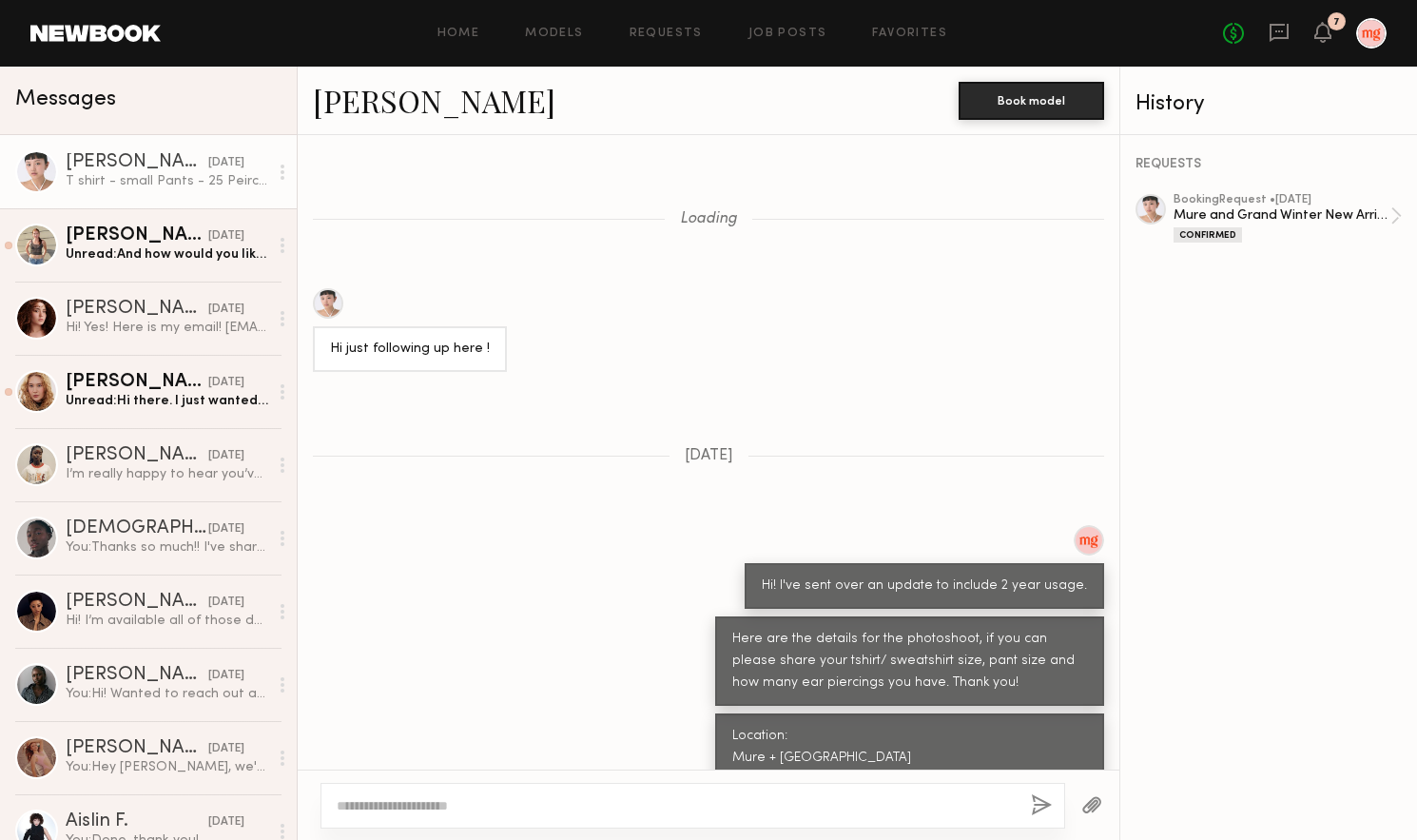 The width and height of the screenshot is (1417, 840). What do you see at coordinates (1207, 235) in the screenshot?
I see `div: Confirmed` at bounding box center [1207, 235].